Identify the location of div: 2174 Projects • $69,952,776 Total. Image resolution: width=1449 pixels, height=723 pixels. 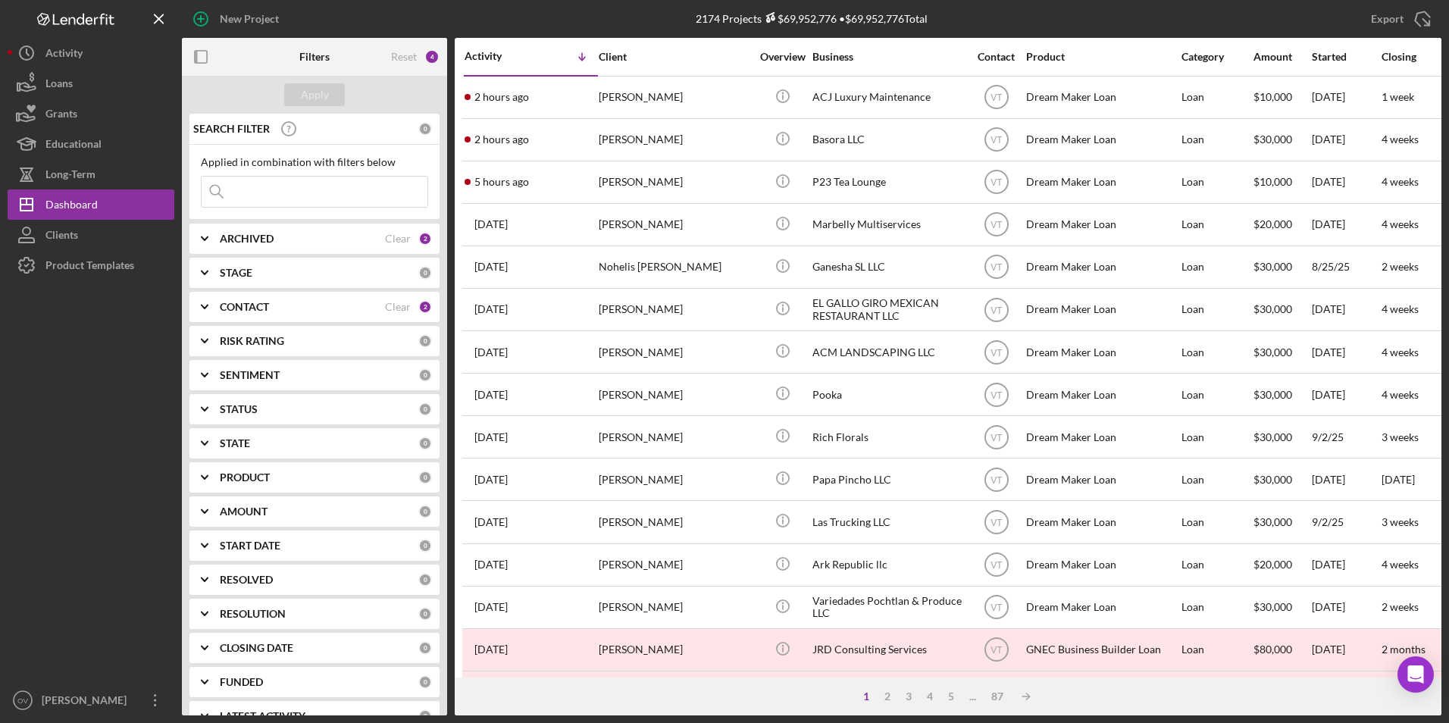
(812, 18).